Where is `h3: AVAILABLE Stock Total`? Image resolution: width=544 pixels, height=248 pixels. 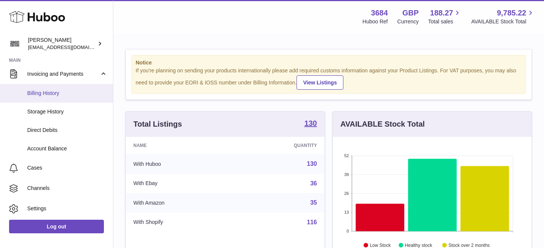 h3: AVAILABLE Stock Total is located at coordinates (382, 124).